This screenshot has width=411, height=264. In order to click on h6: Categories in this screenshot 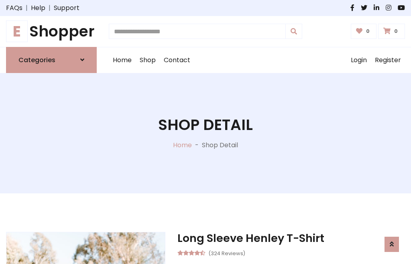, I will do `click(37, 60)`.